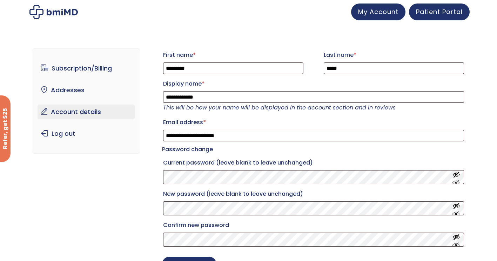  Describe the element at coordinates (279, 107) in the screenshot. I see `em: This will be how your name will be displayed in the account section and in reviews` at that location.